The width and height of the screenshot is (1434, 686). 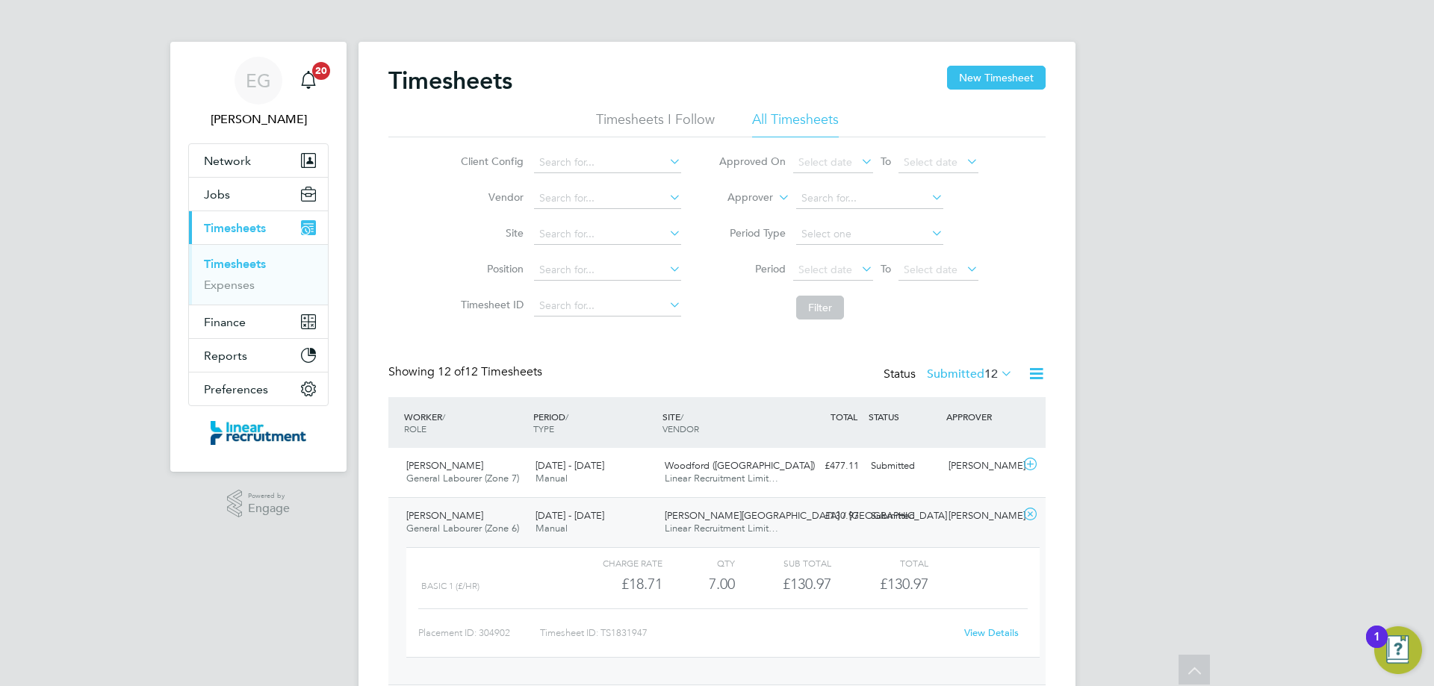 What do you see at coordinates (465, 423) in the screenshot?
I see `div: WORKER` at bounding box center [465, 423].